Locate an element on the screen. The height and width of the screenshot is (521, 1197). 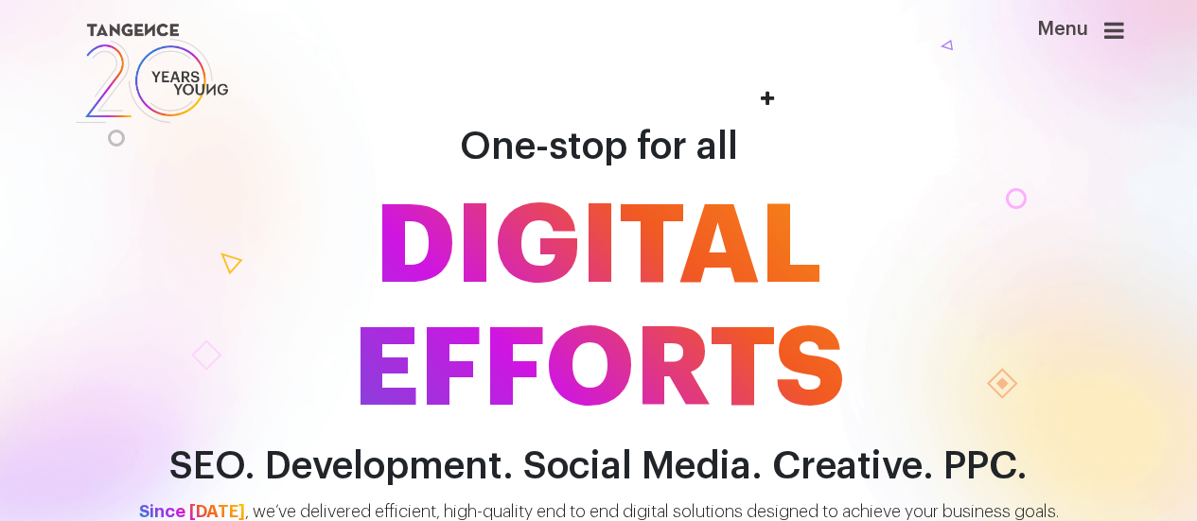
img: logo SVG is located at coordinates (152, 73).